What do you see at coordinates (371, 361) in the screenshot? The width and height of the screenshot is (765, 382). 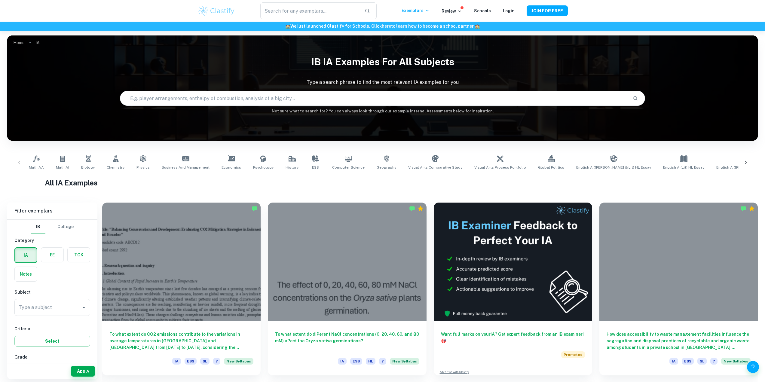 I see `span: HL` at bounding box center [371, 361].